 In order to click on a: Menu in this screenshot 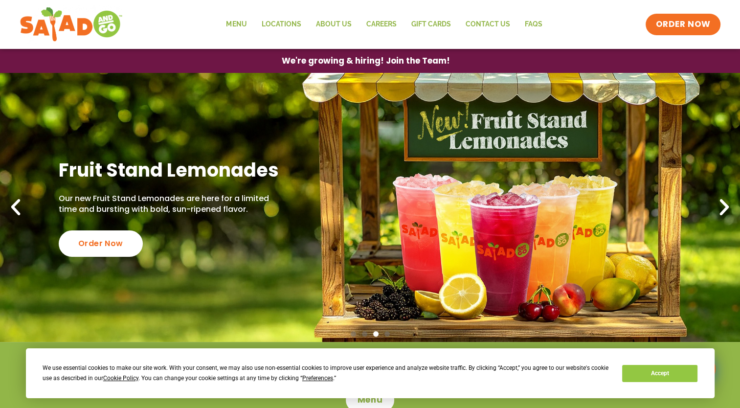, I will do `click(236, 24)`.